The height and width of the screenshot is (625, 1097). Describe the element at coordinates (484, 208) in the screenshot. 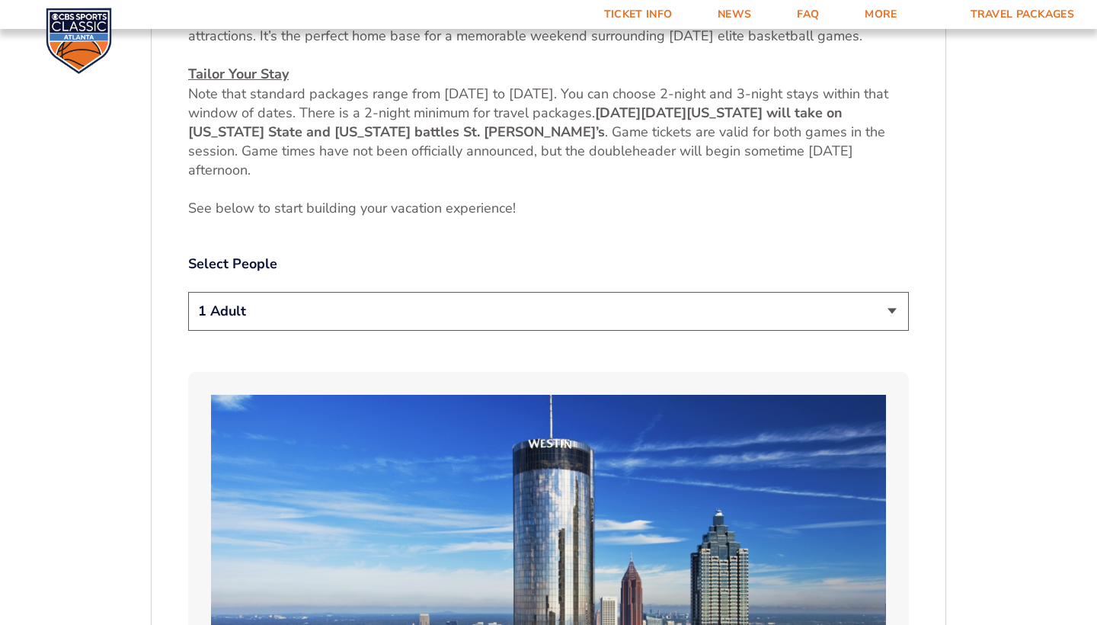

I see `span: xperience!` at that location.